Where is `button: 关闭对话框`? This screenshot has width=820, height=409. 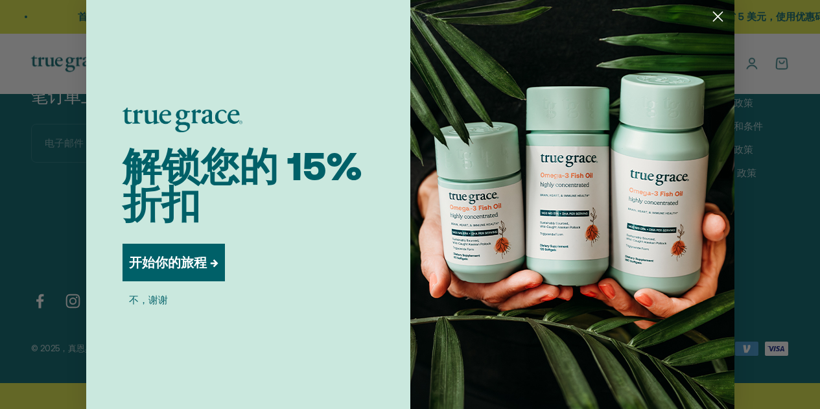 button: 关闭对话框 is located at coordinates (718, 16).